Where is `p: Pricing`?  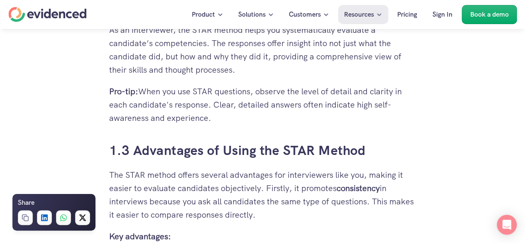 p: Pricing is located at coordinates (407, 15).